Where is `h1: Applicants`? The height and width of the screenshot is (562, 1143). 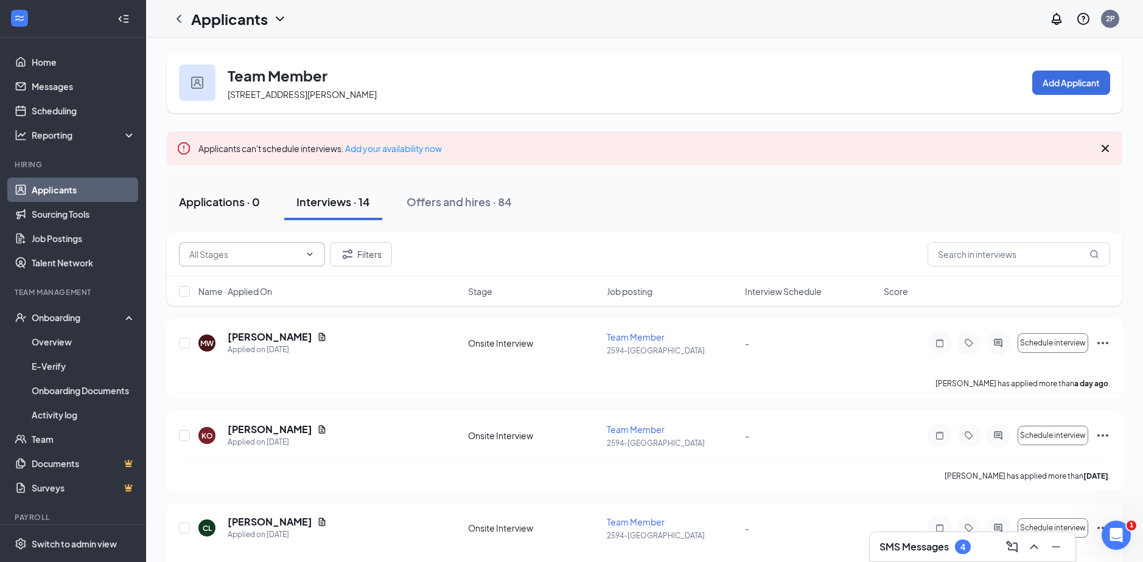 h1: Applicants is located at coordinates (230, 19).